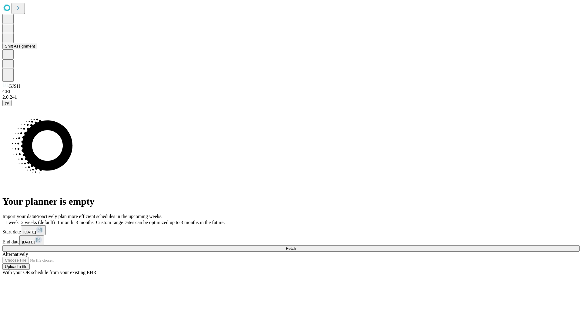 This screenshot has width=582, height=327. What do you see at coordinates (291, 97) in the screenshot?
I see `div: 2.0.241` at bounding box center [291, 97].